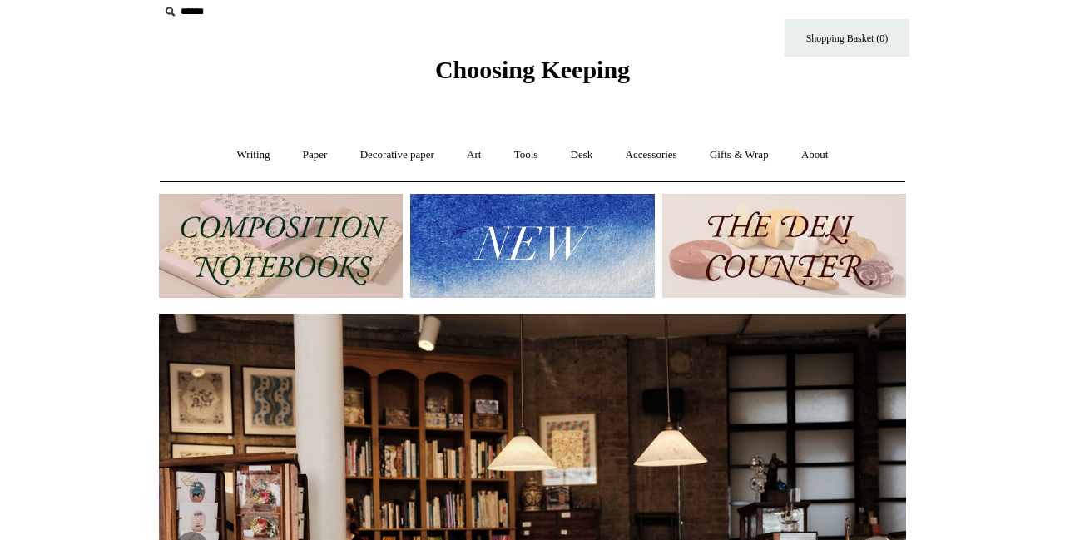  What do you see at coordinates (581, 155) in the screenshot?
I see `a: Desk` at bounding box center [581, 155].